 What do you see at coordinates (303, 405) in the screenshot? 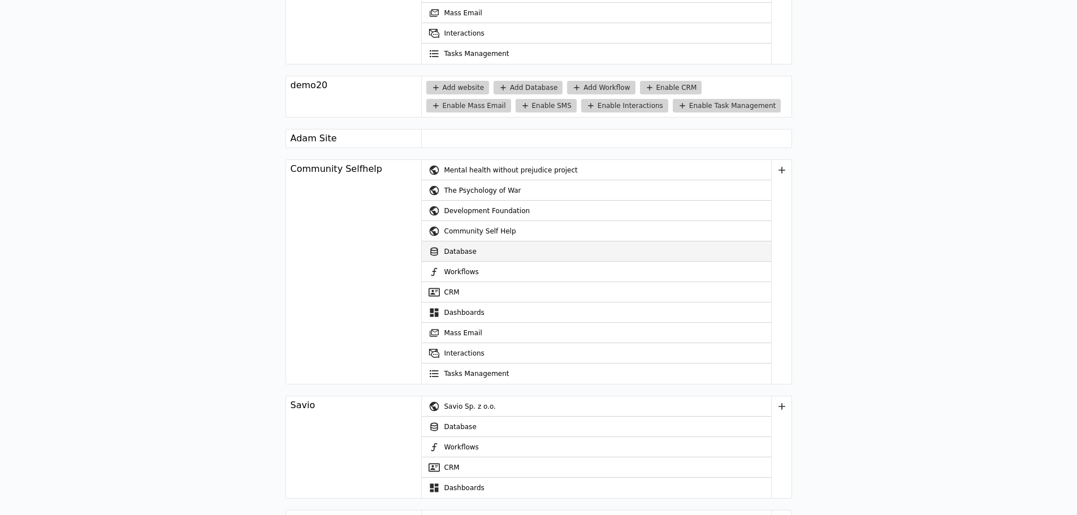
I see `div: Savio` at bounding box center [303, 405].